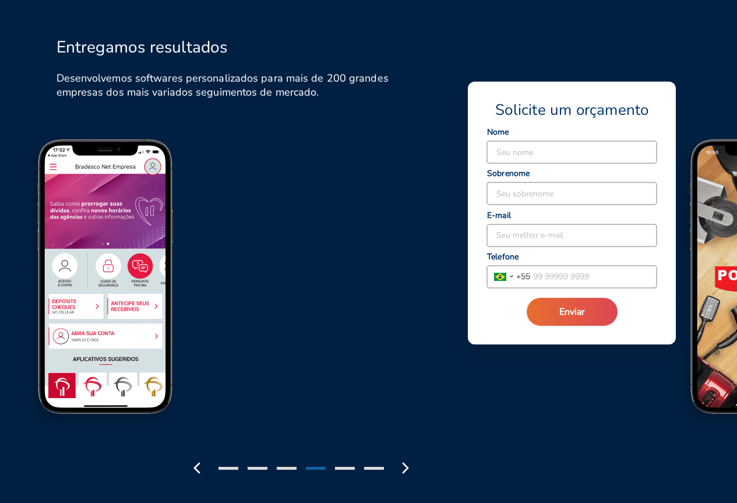  Describe the element at coordinates (593, 277) in the screenshot. I see `input: 99 99999 9999` at that location.